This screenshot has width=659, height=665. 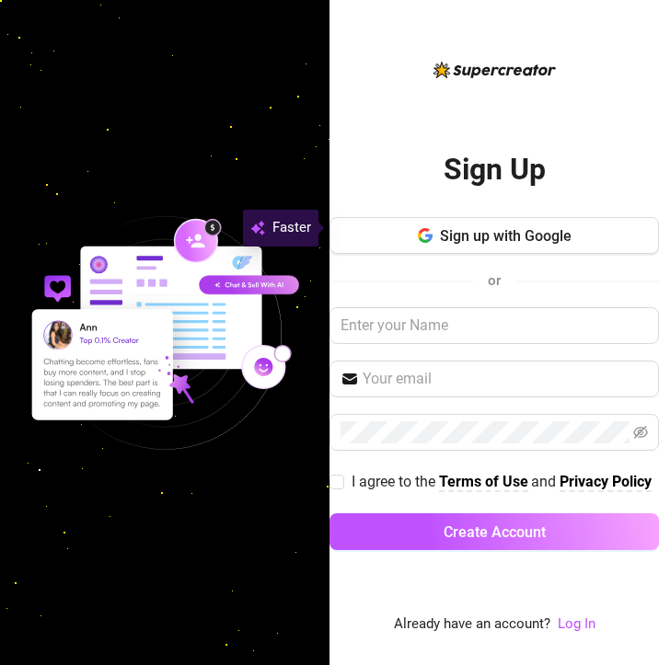 I want to click on span: Already have an account?, so click(x=472, y=625).